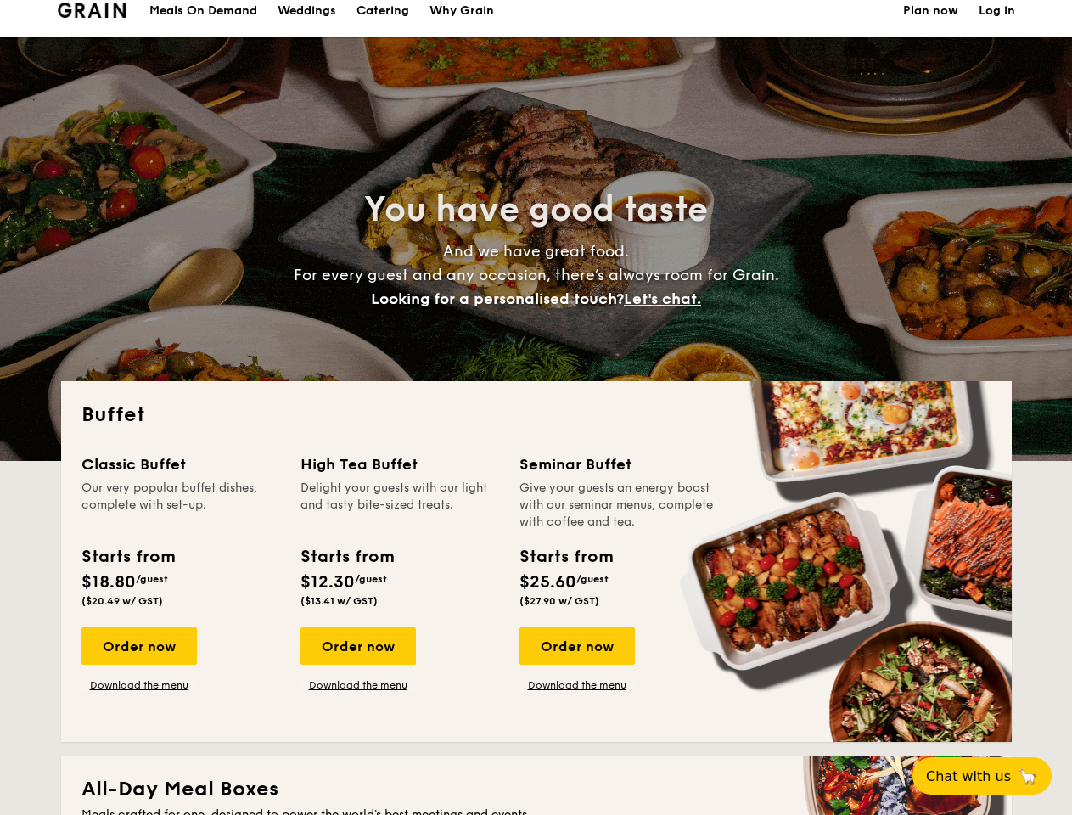 This screenshot has height=815, width=1072. Describe the element at coordinates (547, 582) in the screenshot. I see `span: $25.60` at that location.